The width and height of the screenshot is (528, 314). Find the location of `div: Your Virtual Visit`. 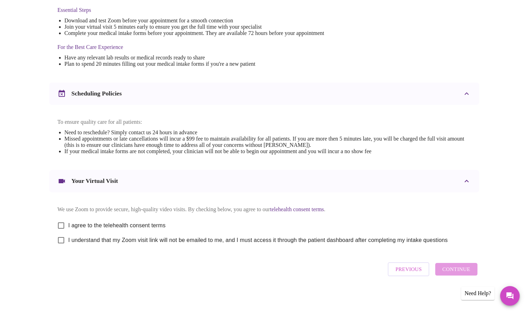

div: Your Virtual Visit is located at coordinates (264, 181).